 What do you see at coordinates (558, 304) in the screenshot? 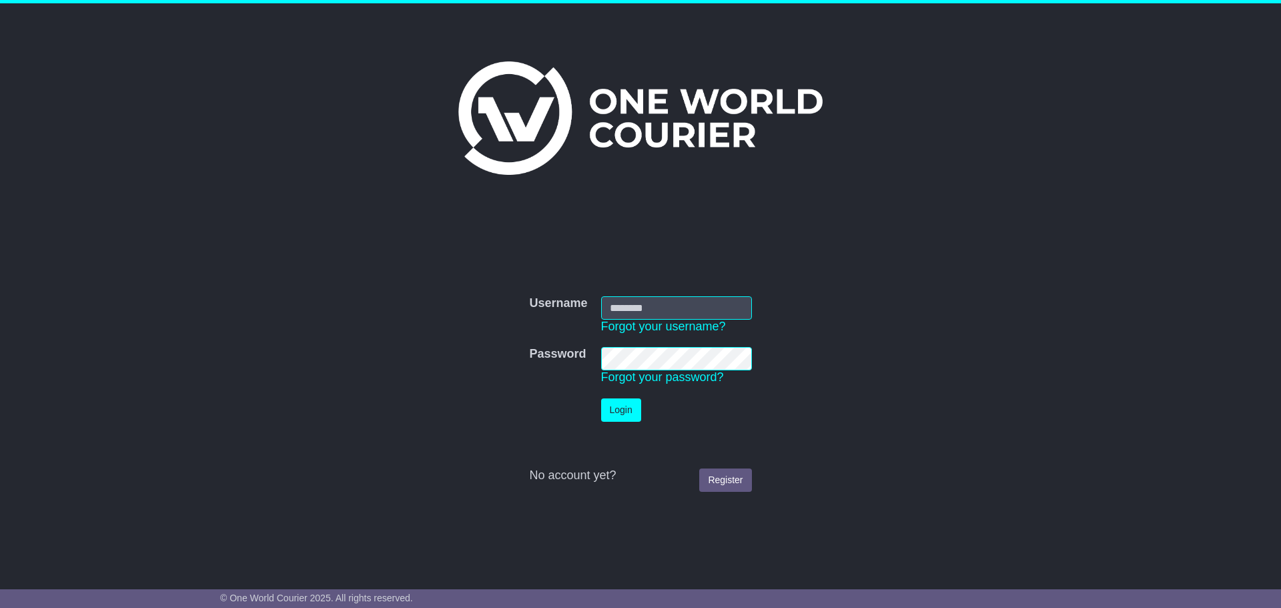
I see `label: Username` at bounding box center [558, 304].